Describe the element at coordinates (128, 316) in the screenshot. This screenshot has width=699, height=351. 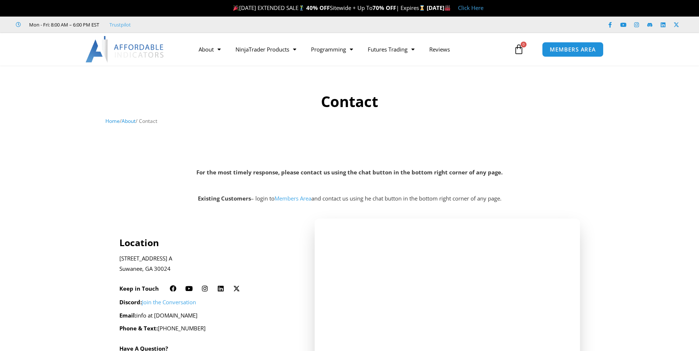
I see `strong: Email:` at that location.